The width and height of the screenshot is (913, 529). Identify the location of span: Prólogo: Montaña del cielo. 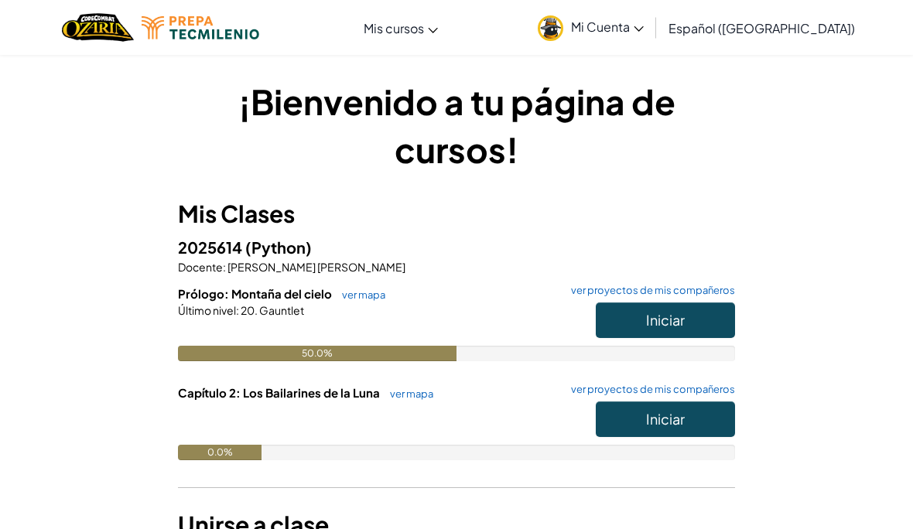
(256, 293).